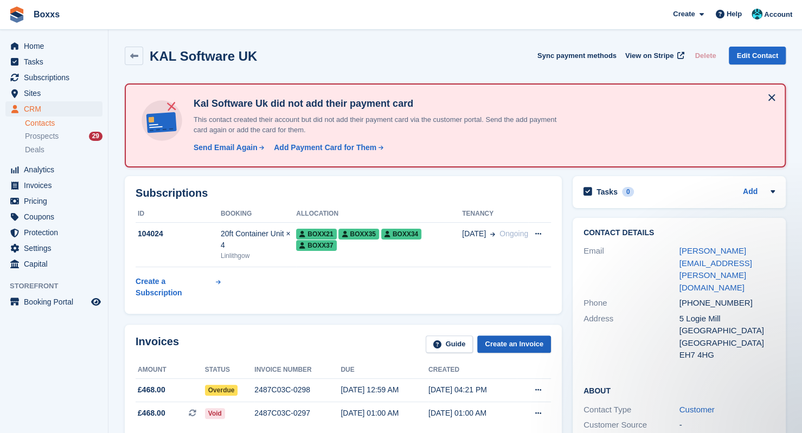 The image size is (802, 433). I want to click on span: Ongoing, so click(514, 234).